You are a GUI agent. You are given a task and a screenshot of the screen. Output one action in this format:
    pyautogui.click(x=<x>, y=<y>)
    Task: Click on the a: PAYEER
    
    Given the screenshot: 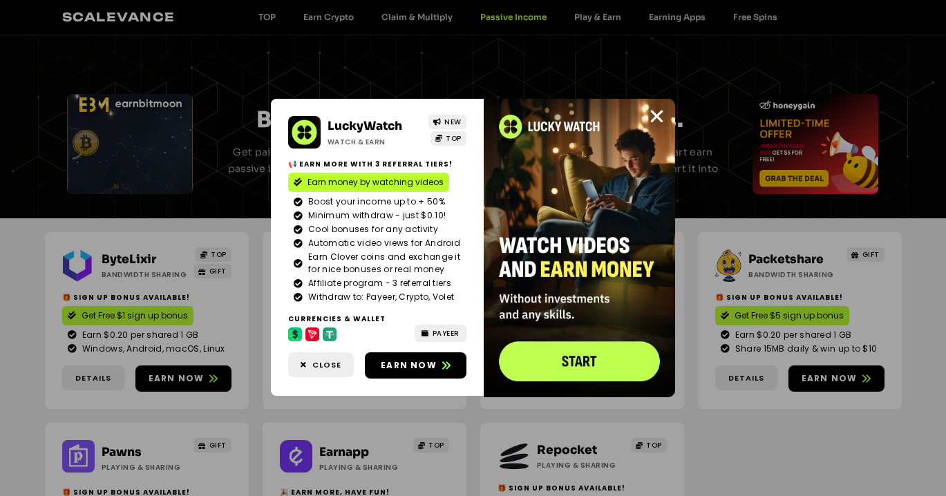 What is the action you would take?
    pyautogui.click(x=440, y=333)
    